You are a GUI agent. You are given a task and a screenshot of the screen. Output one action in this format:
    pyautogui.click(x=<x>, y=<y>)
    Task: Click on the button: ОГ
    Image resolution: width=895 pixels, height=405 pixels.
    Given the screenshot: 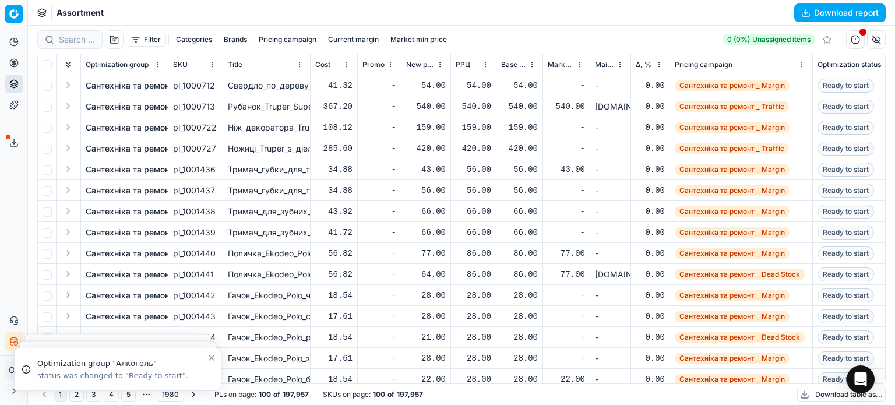 What is the action you would take?
    pyautogui.click(x=14, y=370)
    